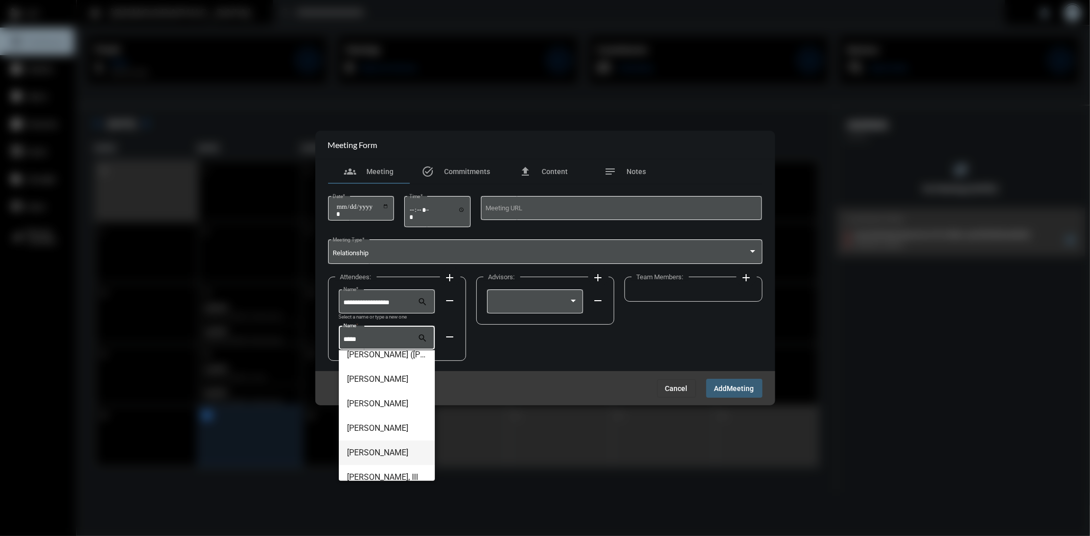 This screenshot has height=536, width=1090. What do you see at coordinates (350, 172) in the screenshot?
I see `mat-icon: groups` at bounding box center [350, 172].